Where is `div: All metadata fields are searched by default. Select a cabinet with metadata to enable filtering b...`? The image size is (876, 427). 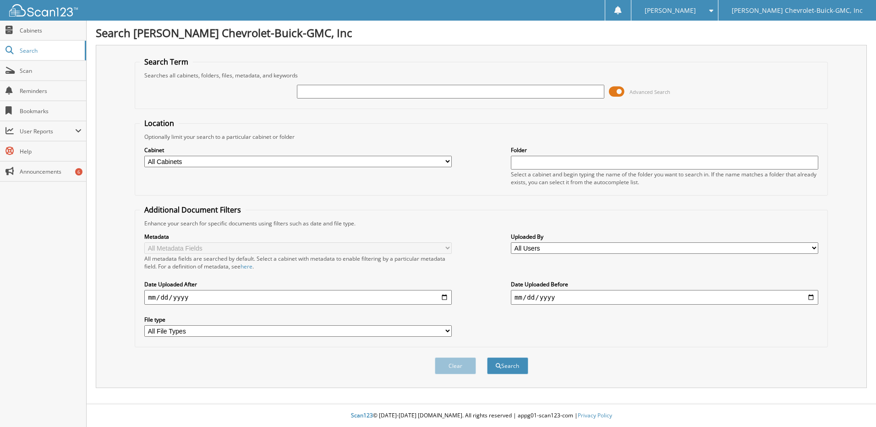
div: All metadata fields are searched by default. Select a cabinet with metadata to enable filtering b... is located at coordinates (298, 263).